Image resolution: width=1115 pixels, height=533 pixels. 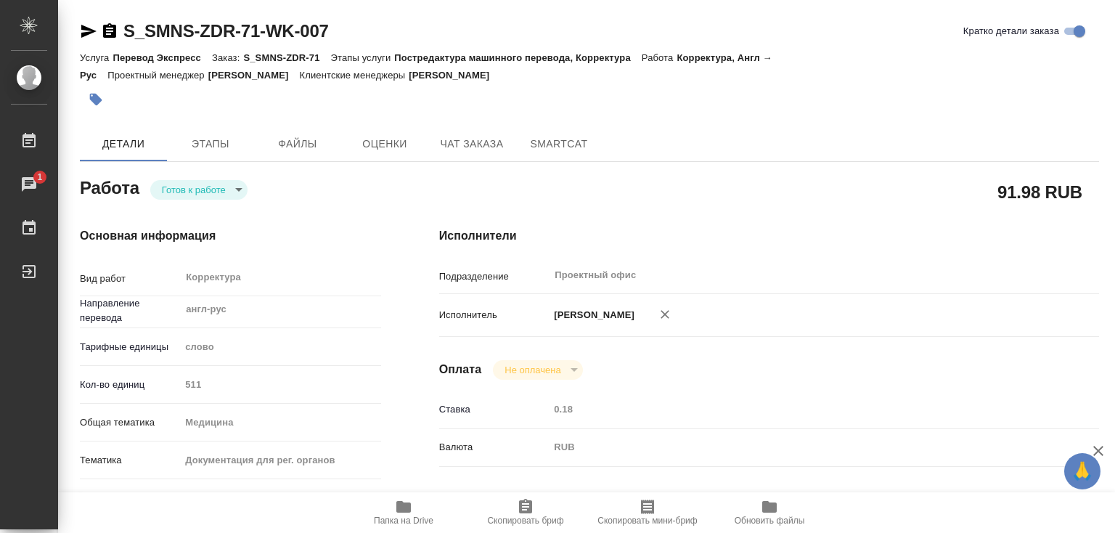 I want to click on h2: Работа, so click(x=110, y=187).